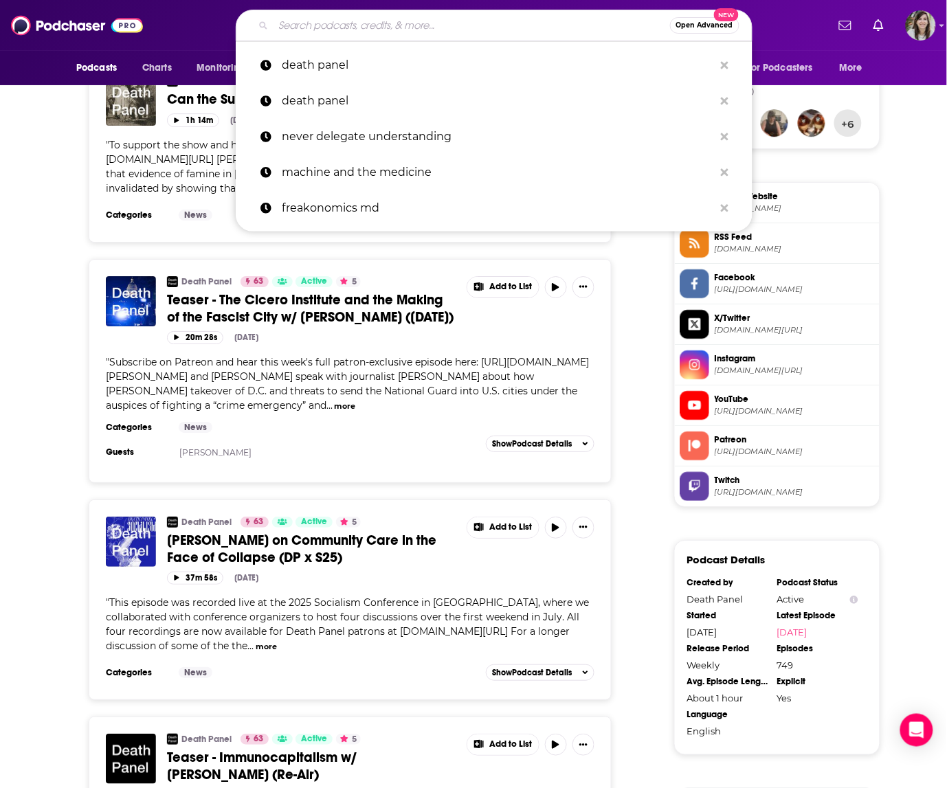 The image size is (947, 788). Describe the element at coordinates (848, 123) in the screenshot. I see `button: +6` at that location.